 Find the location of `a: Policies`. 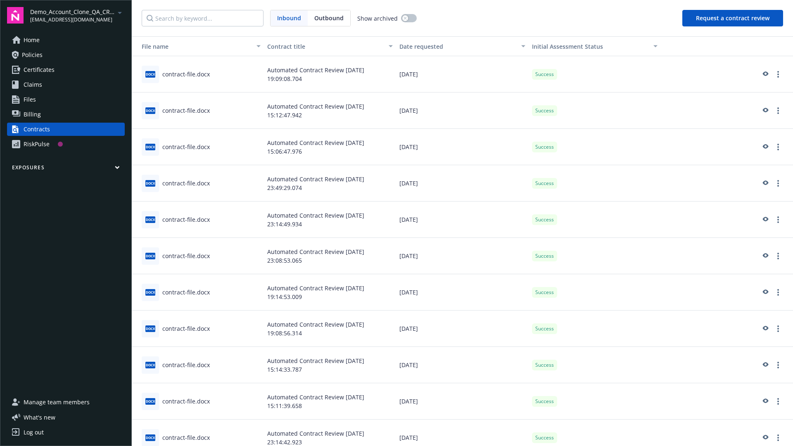

a: Policies is located at coordinates (66, 55).